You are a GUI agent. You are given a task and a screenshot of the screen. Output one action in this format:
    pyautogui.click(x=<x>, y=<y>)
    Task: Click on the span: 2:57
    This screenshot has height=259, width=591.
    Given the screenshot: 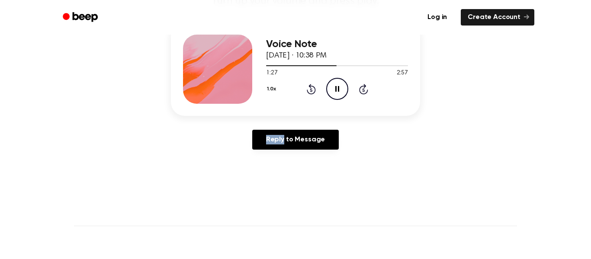 What is the action you would take?
    pyautogui.click(x=402, y=73)
    